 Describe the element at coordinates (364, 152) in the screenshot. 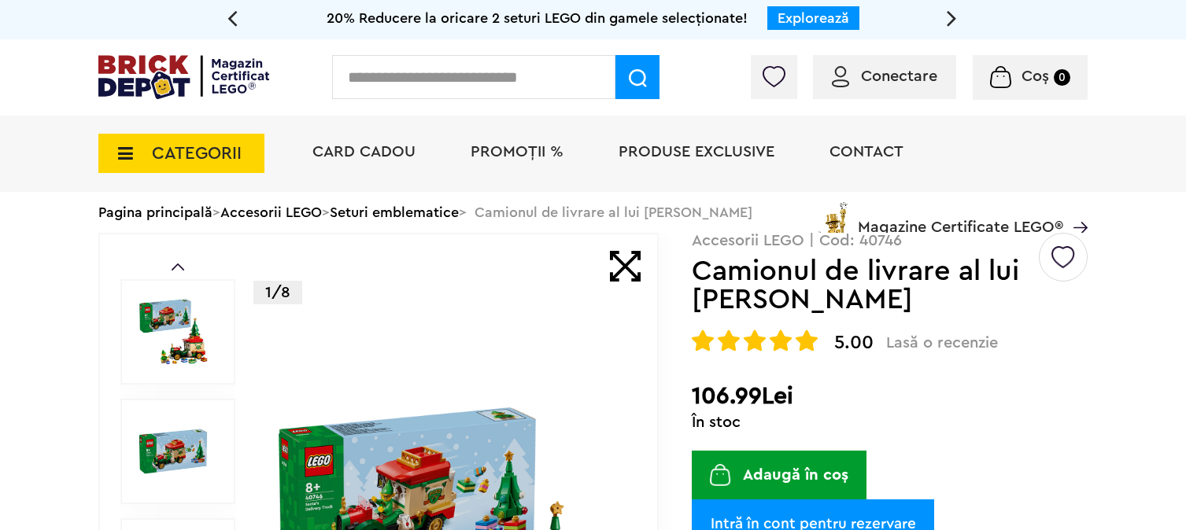

I see `span: Card Cadou` at that location.